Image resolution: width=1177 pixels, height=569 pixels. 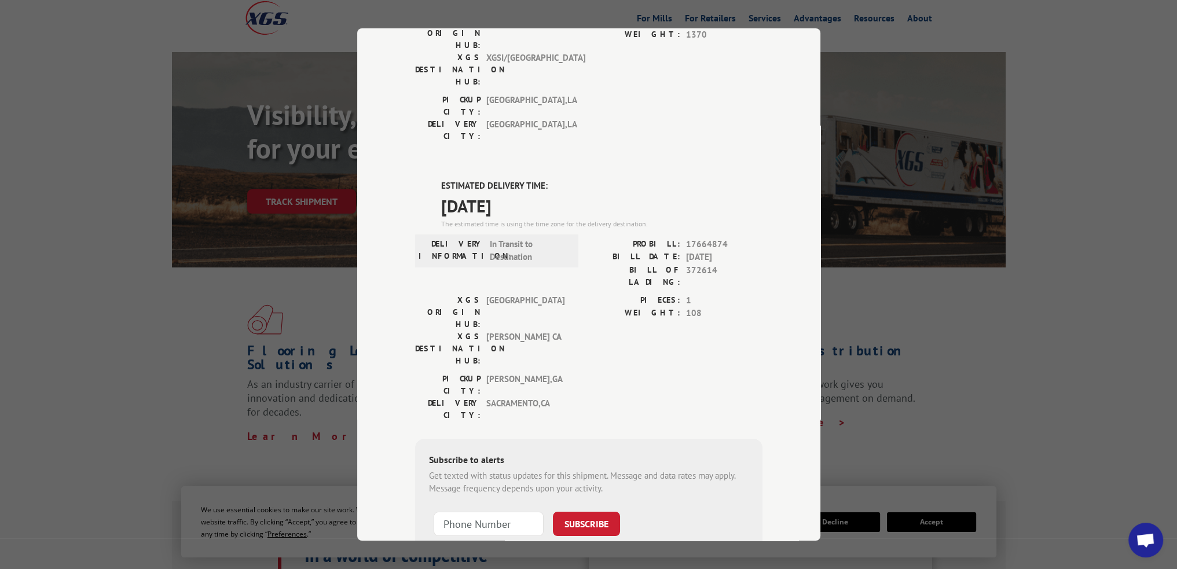 What do you see at coordinates (724, 276) in the screenshot?
I see `span: 372614` at bounding box center [724, 276].